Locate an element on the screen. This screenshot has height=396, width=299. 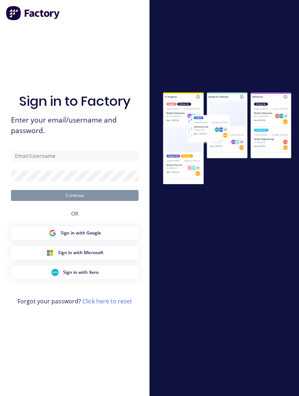
a: Click here to reset is located at coordinates (107, 301).